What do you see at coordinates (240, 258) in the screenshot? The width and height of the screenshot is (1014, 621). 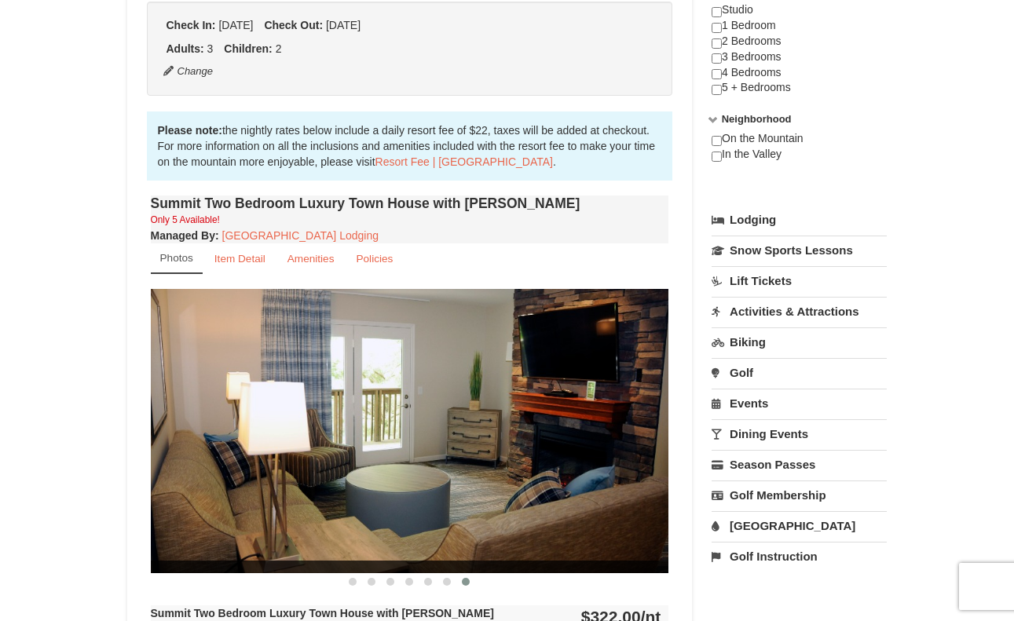 I see `small: Item Detail` at bounding box center [240, 258].